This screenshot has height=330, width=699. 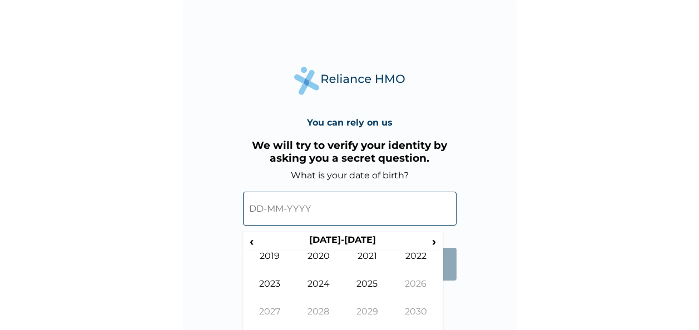 What do you see at coordinates (319, 292) in the screenshot?
I see `td: 2024` at bounding box center [319, 292].